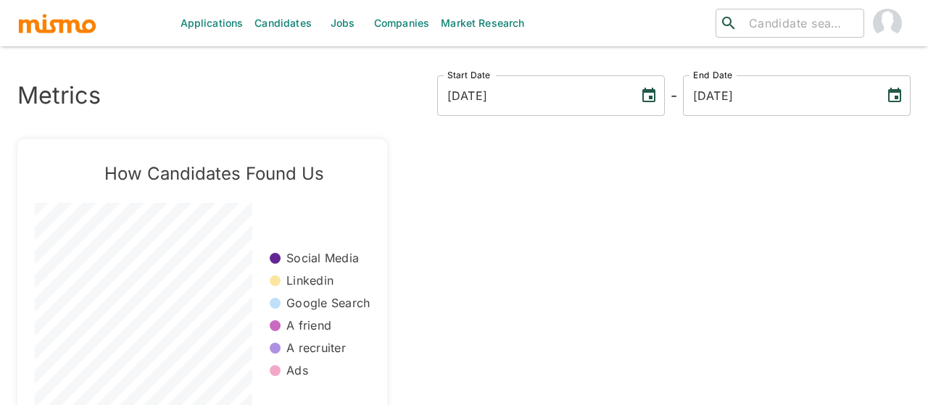 This screenshot has height=405, width=928. Describe the element at coordinates (316, 348) in the screenshot. I see `p: A recruiter` at that location.